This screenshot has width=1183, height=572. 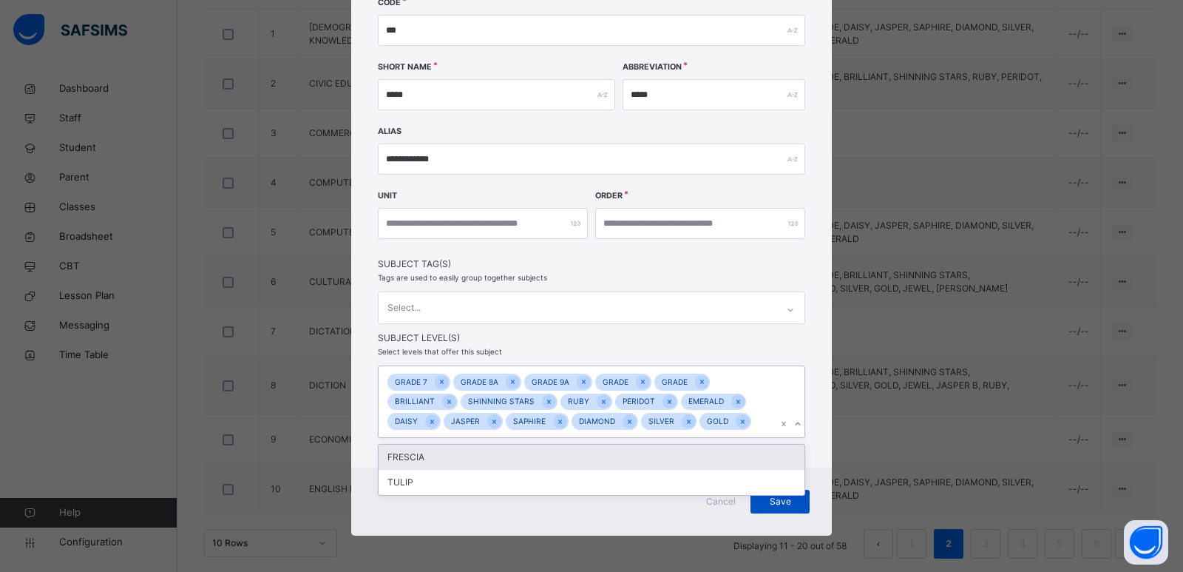 What do you see at coordinates (717, 421) in the screenshot?
I see `div: GOLD` at bounding box center [717, 421].